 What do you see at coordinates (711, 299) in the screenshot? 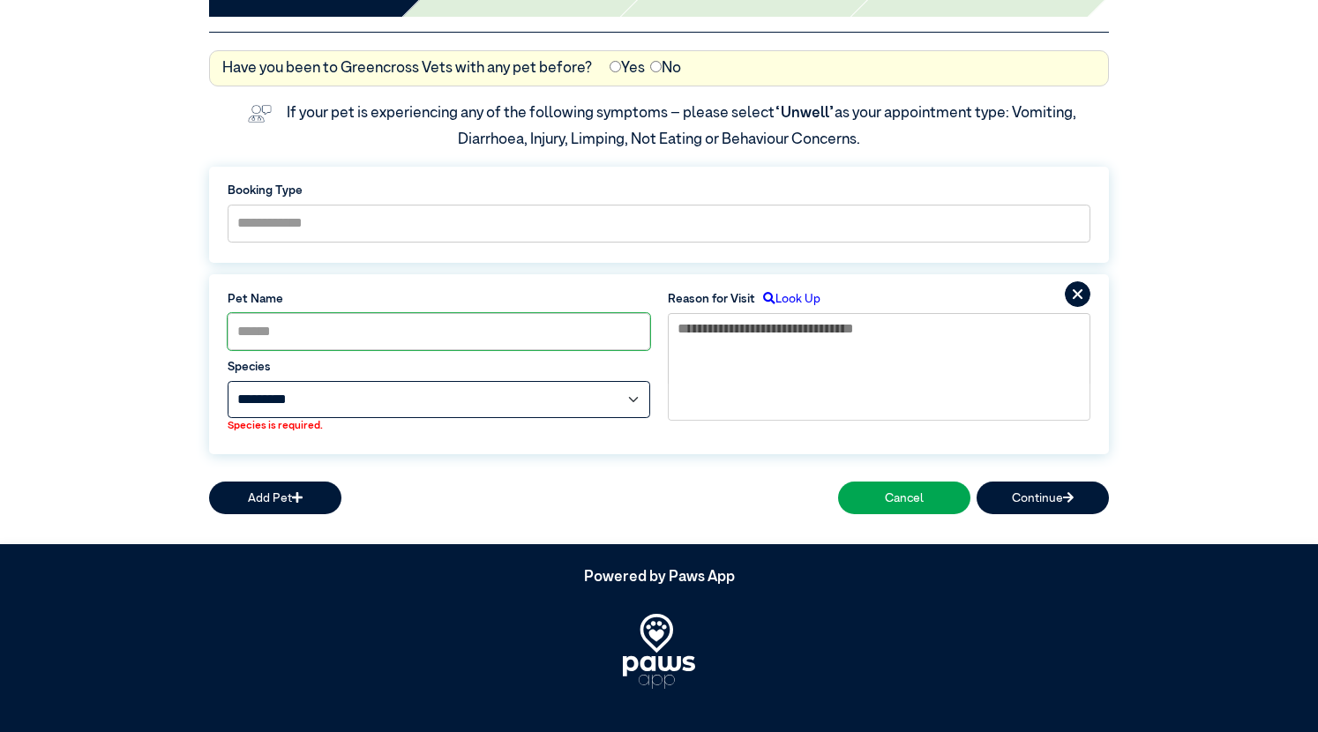
I see `label: Reason for Visit` at bounding box center [711, 299].